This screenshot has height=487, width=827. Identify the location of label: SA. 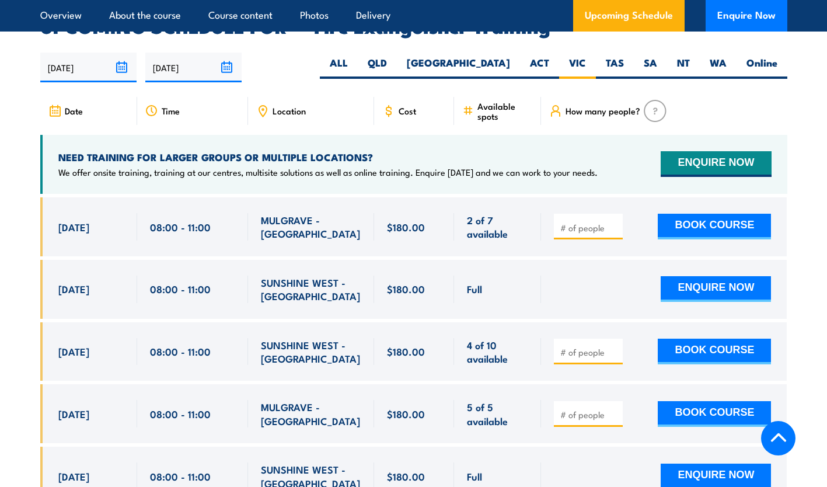
(650, 67).